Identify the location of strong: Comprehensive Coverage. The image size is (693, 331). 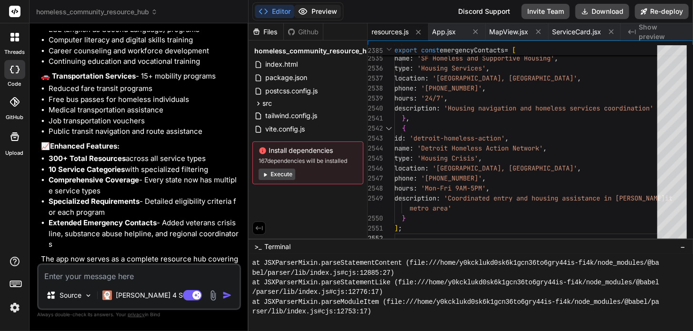
(94, 180).